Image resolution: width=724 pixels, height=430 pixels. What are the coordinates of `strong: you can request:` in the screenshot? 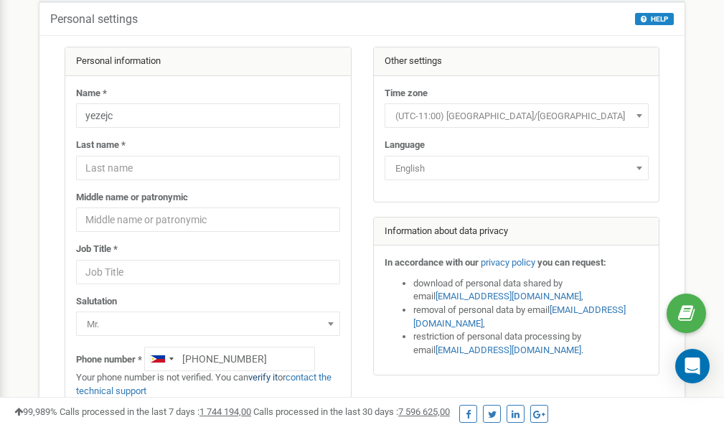 It's located at (572, 262).